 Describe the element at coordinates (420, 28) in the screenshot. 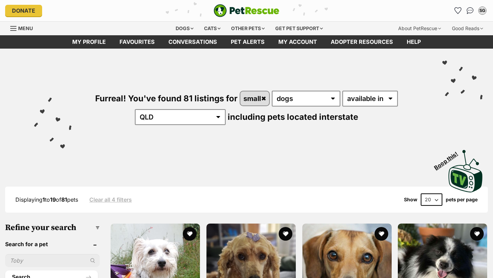

I see `div: About PetRescue` at that location.